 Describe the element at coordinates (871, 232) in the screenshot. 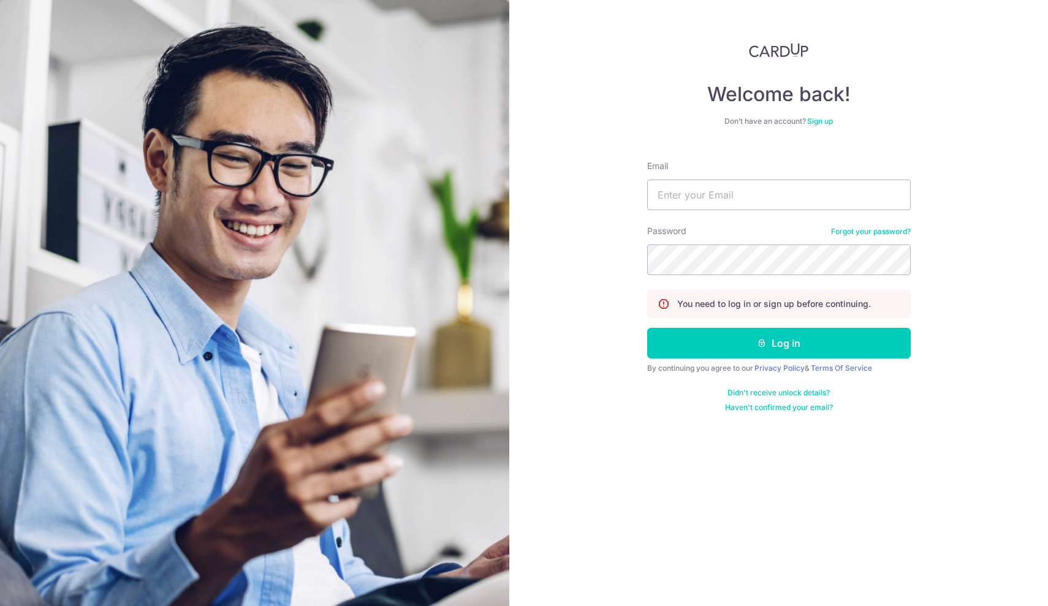

I see `a: Forgot your password?` at that location.